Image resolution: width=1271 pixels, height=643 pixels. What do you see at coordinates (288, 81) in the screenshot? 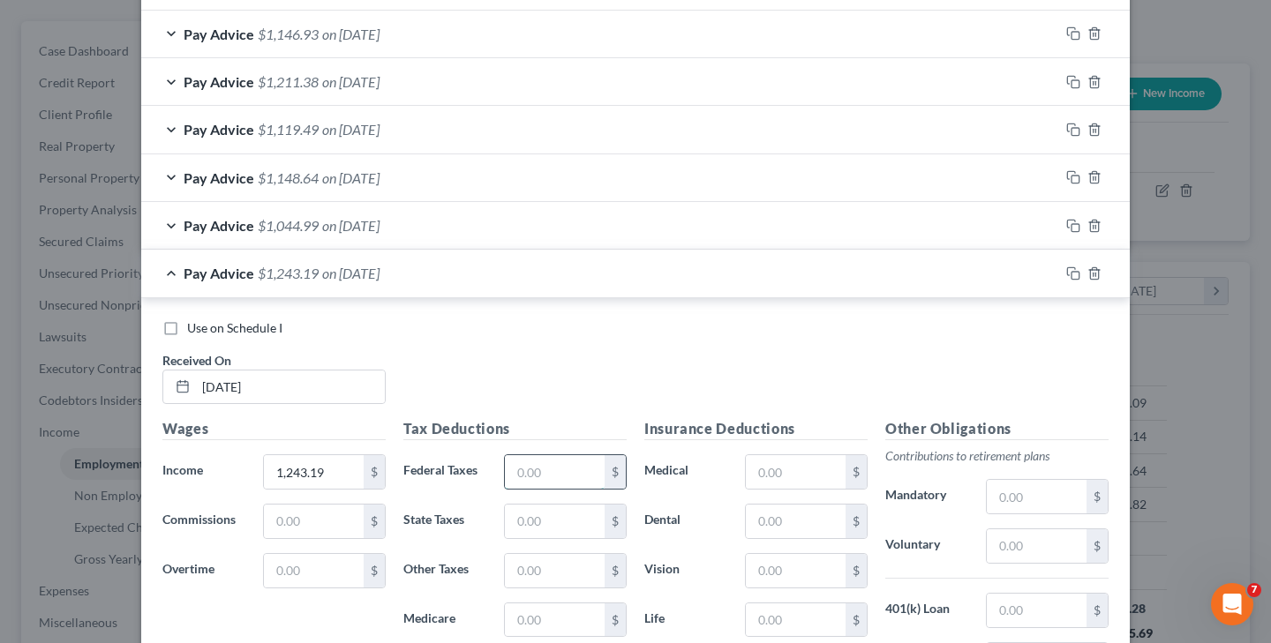
I see `span: $1,211.38` at bounding box center [288, 81].